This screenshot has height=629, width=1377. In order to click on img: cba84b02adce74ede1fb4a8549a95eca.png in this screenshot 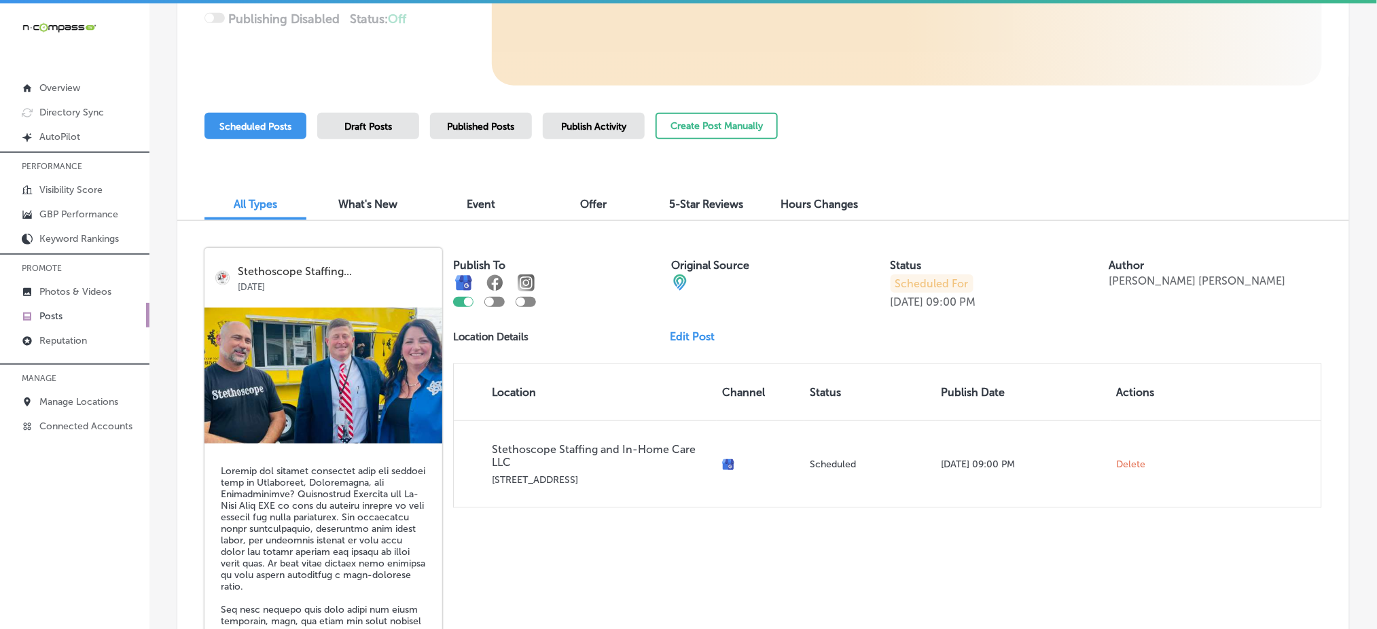, I will do `click(680, 283)`.